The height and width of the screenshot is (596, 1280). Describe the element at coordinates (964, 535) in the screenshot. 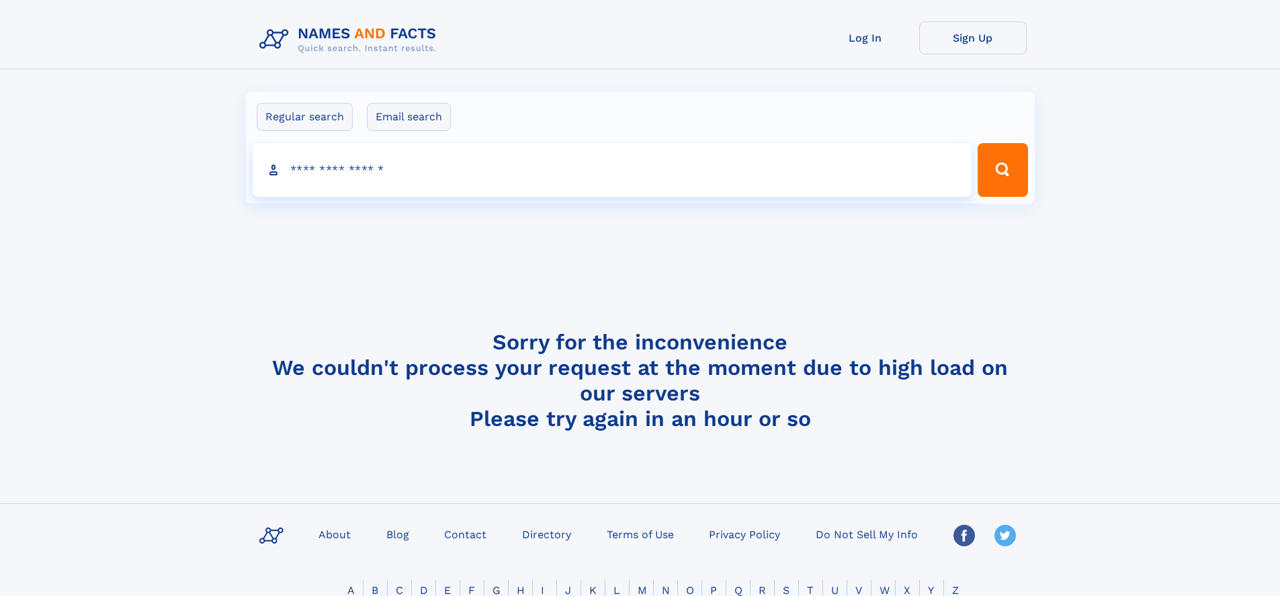

I see `img: Facebook` at that location.